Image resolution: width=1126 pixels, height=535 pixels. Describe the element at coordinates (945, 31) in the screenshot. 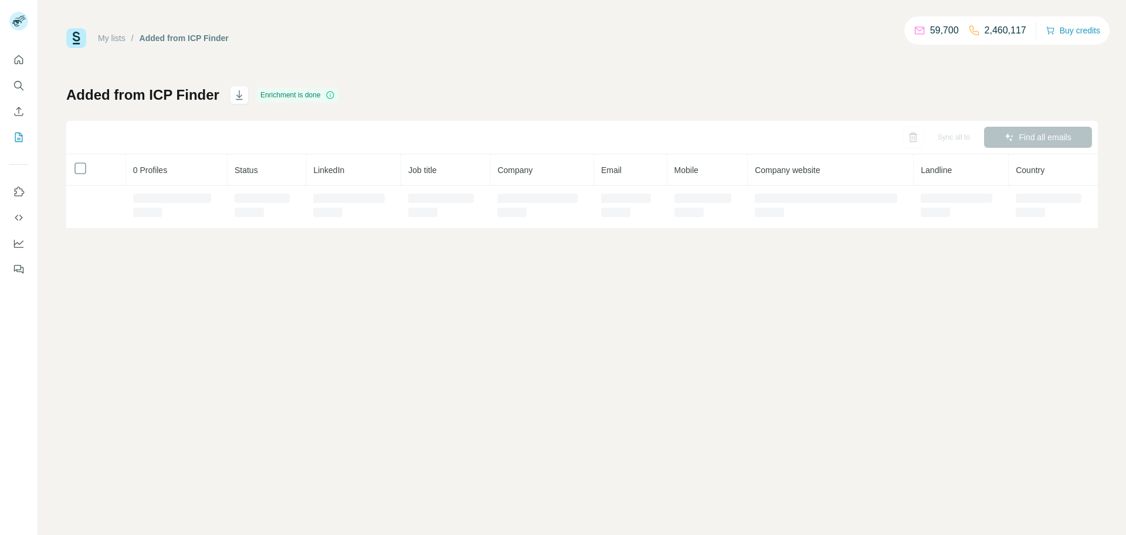

I see `p: 59,700` at that location.